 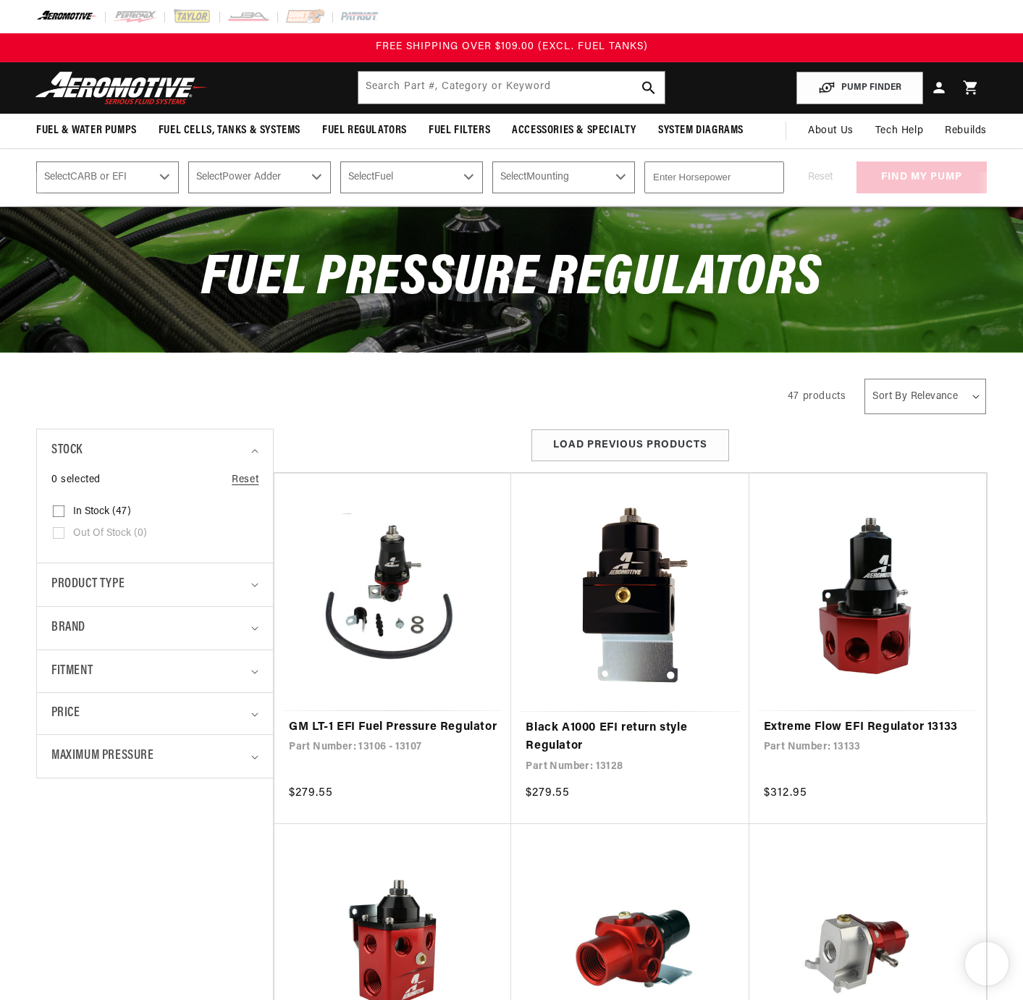 What do you see at coordinates (868, 728) in the screenshot?
I see `a: Extreme Flow EFI Regulator 13133` at bounding box center [868, 728].